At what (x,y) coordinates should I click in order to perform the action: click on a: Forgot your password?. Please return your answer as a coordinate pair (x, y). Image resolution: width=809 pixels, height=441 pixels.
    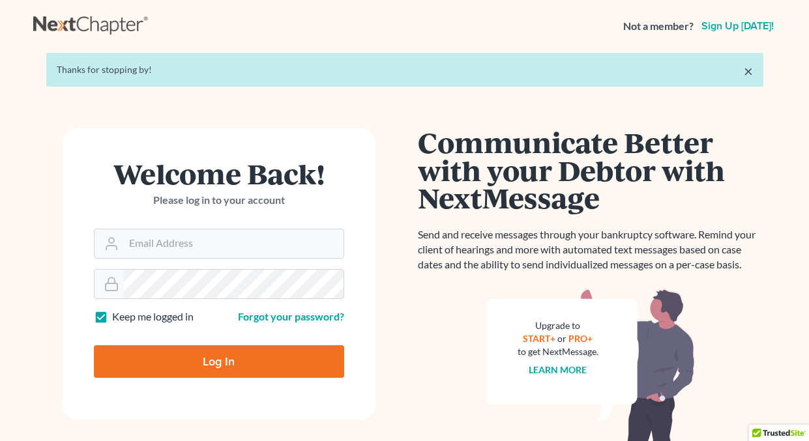
    Looking at the image, I should click on (291, 316).